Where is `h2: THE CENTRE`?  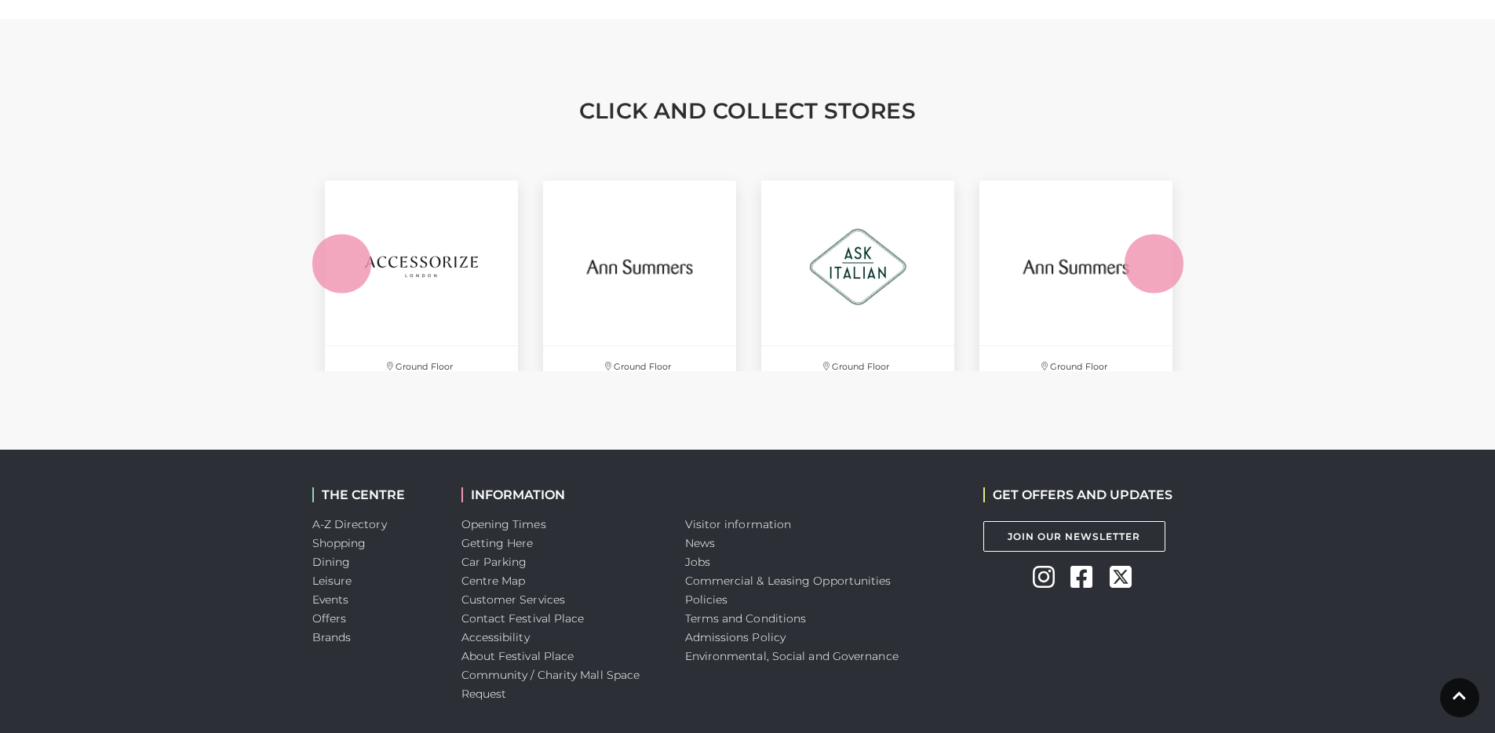
h2: THE CENTRE is located at coordinates (375, 494).